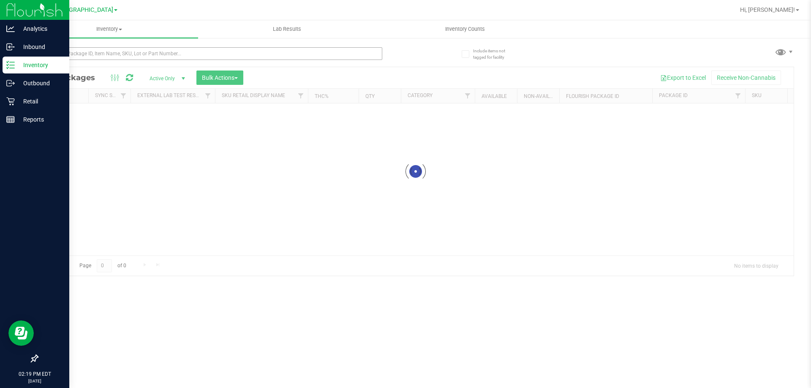 Image resolution: width=811 pixels, height=388 pixels. I want to click on p: Inbound, so click(40, 47).